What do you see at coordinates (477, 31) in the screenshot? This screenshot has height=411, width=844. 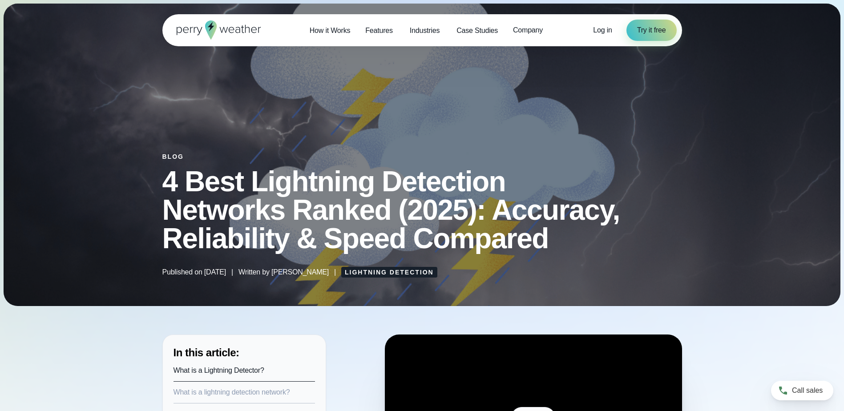 I see `span: Case Studies` at bounding box center [477, 31].